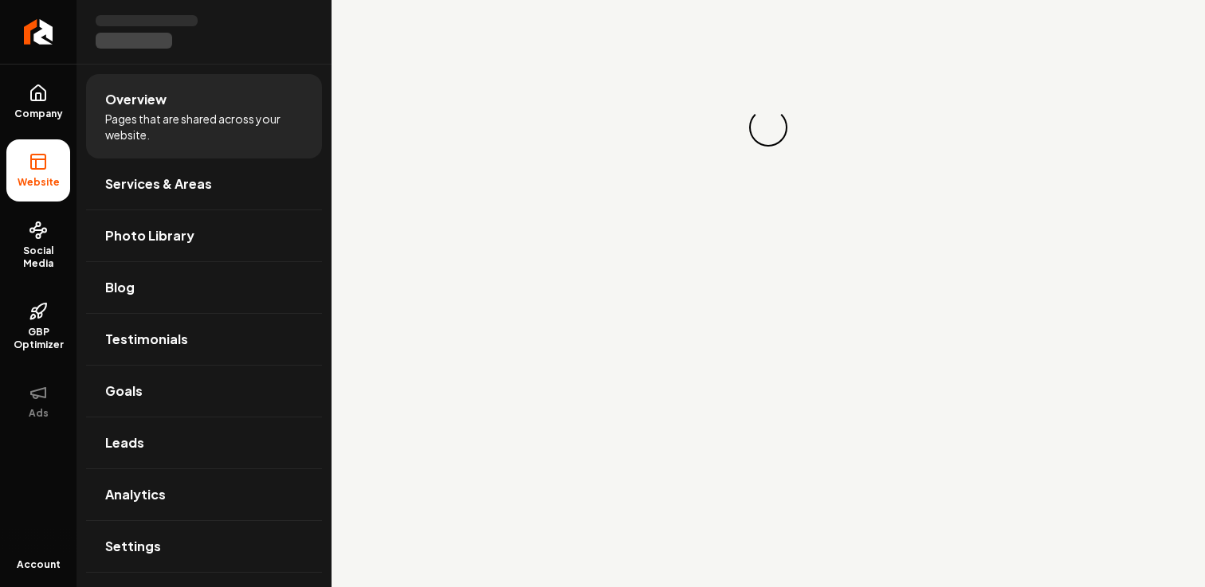 The height and width of the screenshot is (587, 1205). What do you see at coordinates (204, 391) in the screenshot?
I see `a: Goals` at bounding box center [204, 391].